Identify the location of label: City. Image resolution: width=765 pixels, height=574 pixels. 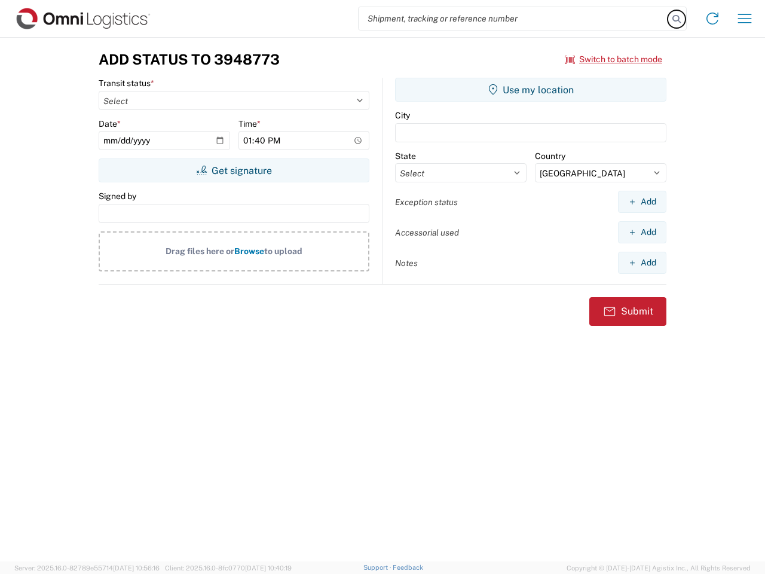
(402, 115).